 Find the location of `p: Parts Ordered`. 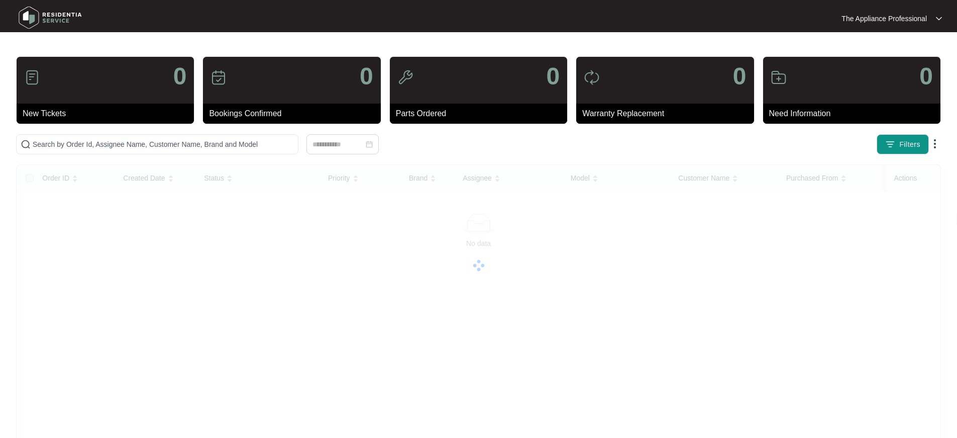

p: Parts Ordered is located at coordinates (481, 114).